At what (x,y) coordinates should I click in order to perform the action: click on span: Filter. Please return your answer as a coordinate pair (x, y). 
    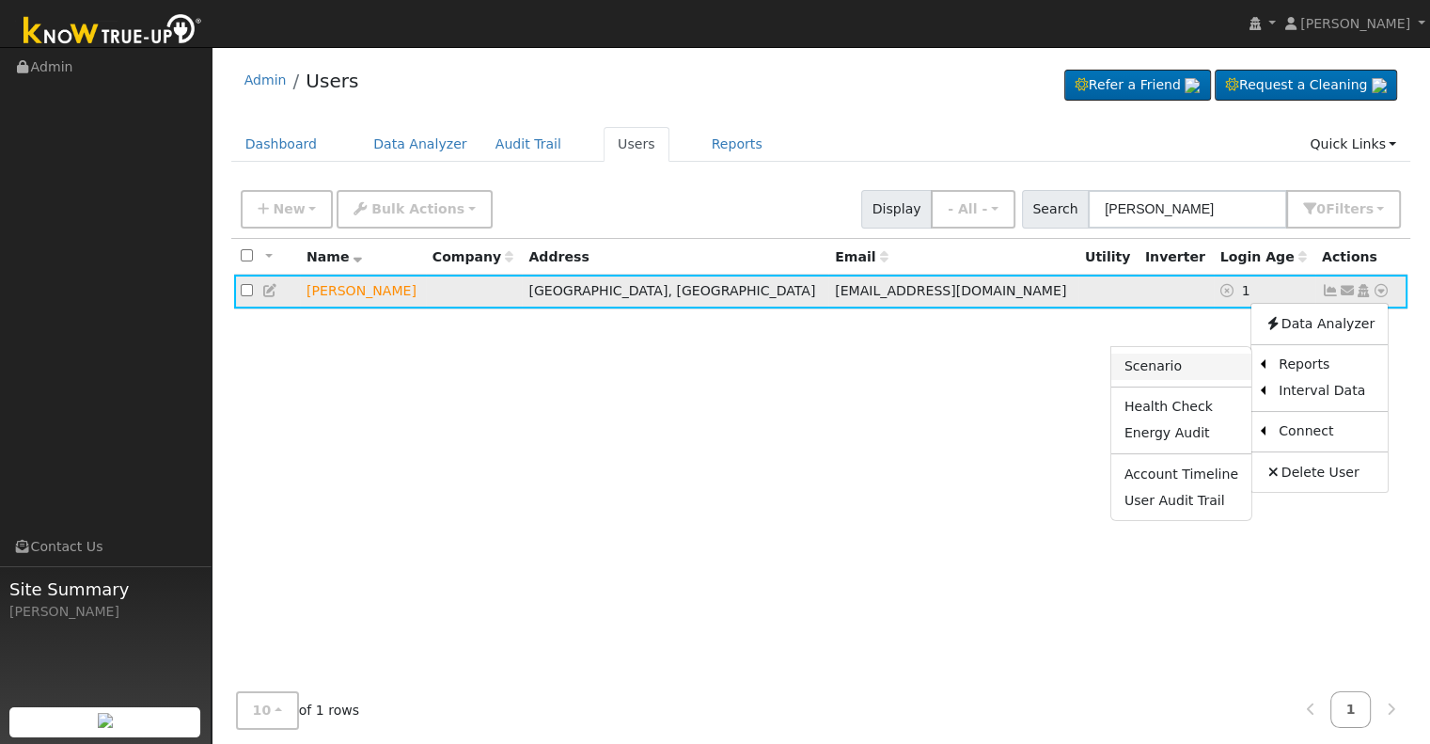
    Looking at the image, I should click on (1349, 209).